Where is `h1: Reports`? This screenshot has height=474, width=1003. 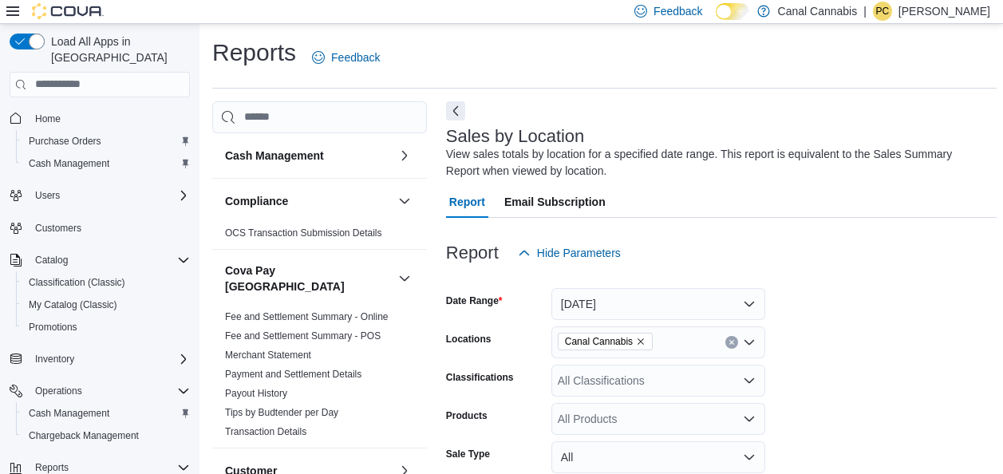
h1: Reports is located at coordinates (254, 53).